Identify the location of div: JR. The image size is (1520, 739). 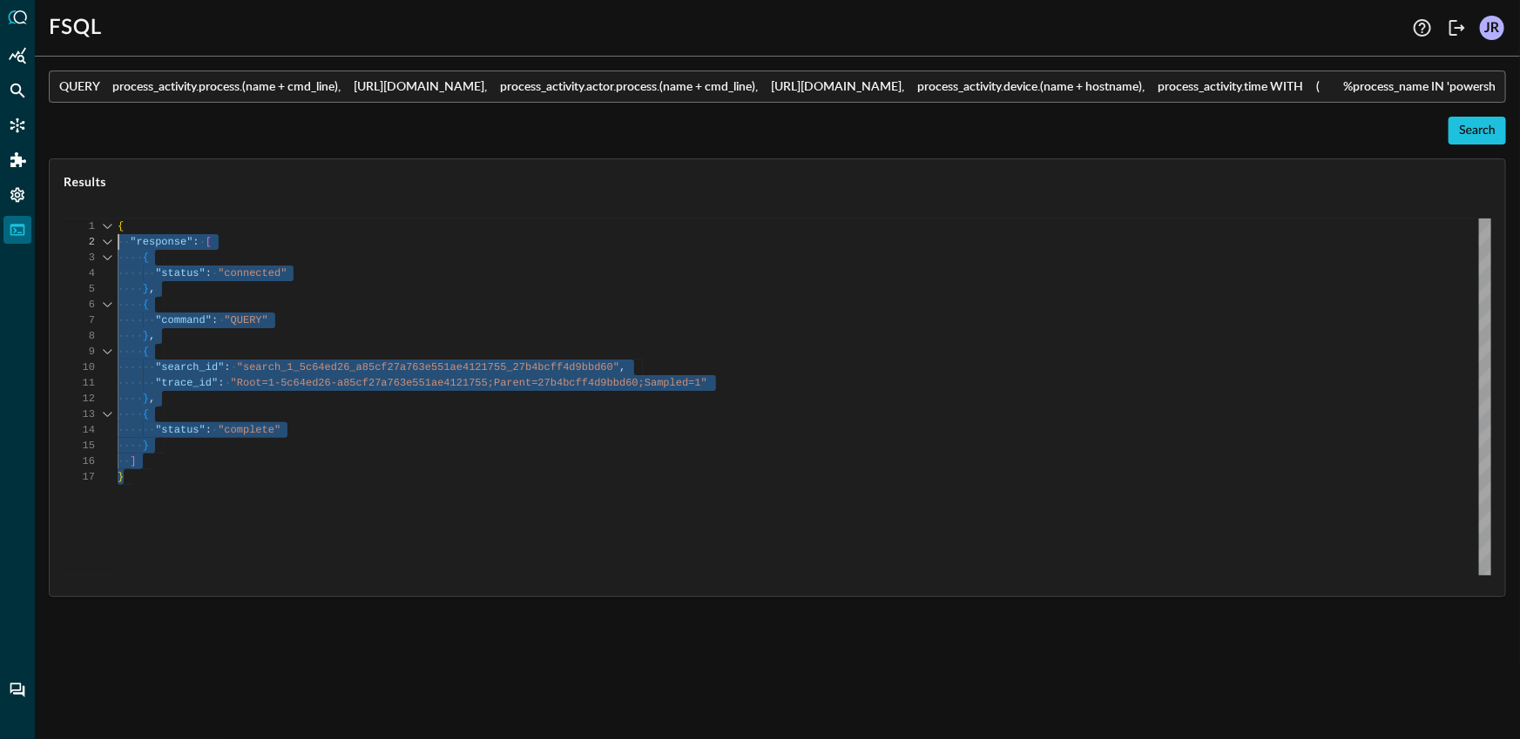
(1492, 28).